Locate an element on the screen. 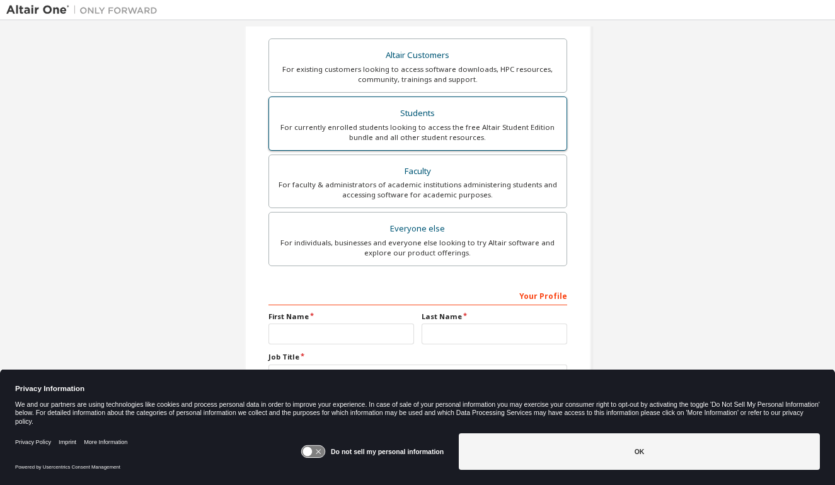  label: Last Name is located at coordinates (494, 316).